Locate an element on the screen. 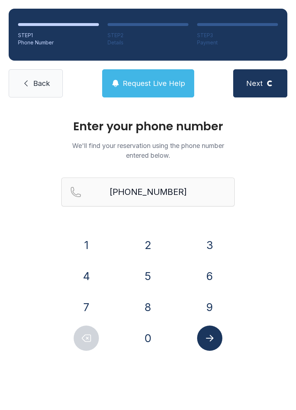  button: 4 is located at coordinates (86, 276).